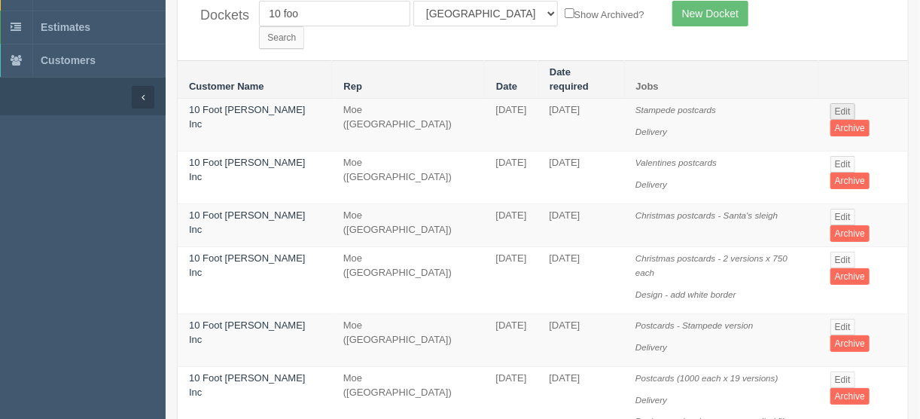  What do you see at coordinates (694, 324) in the screenshot?
I see `i: Postcards - Stampede version` at bounding box center [694, 324].